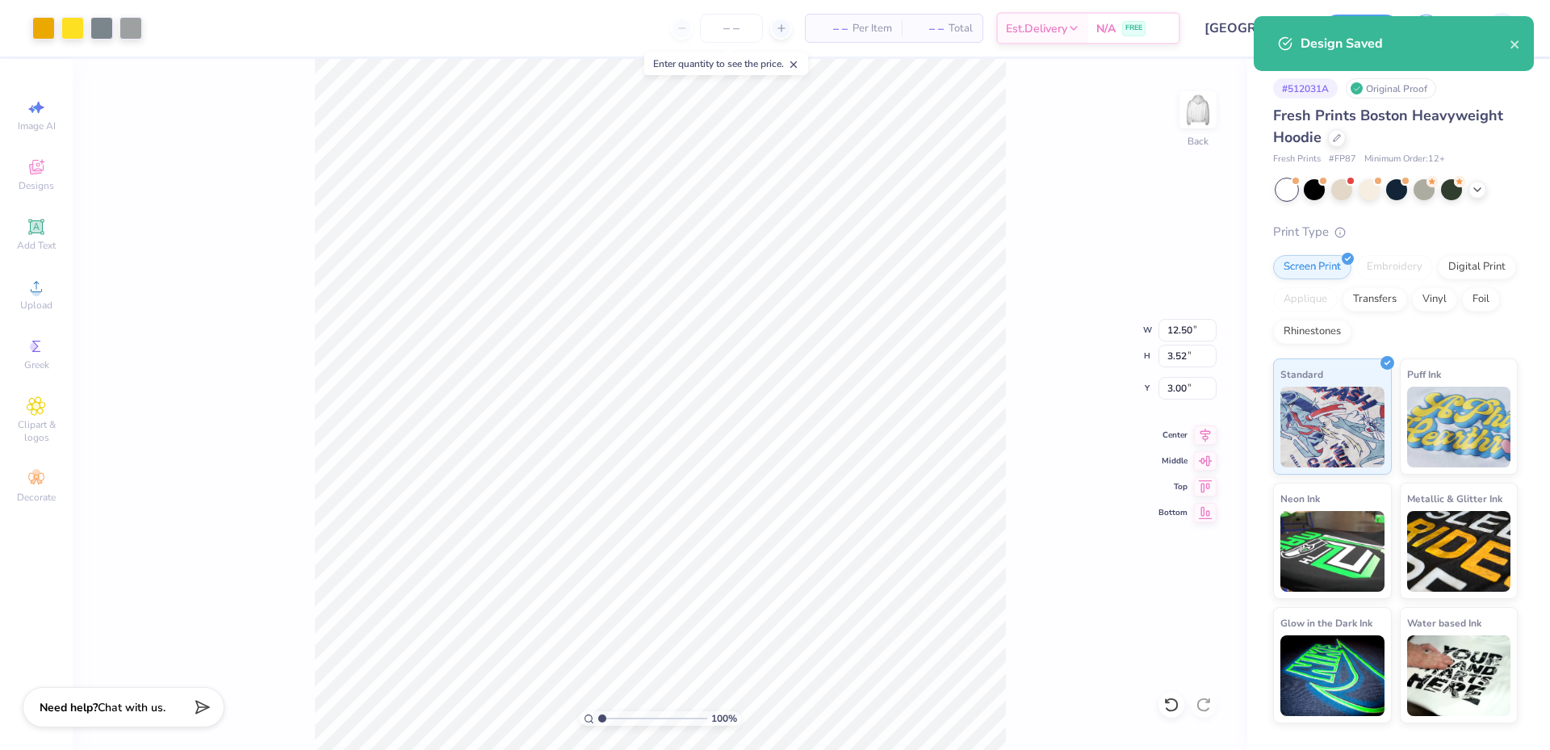 The width and height of the screenshot is (1550, 750). Describe the element at coordinates (1301, 374) in the screenshot. I see `span: Standard` at that location.